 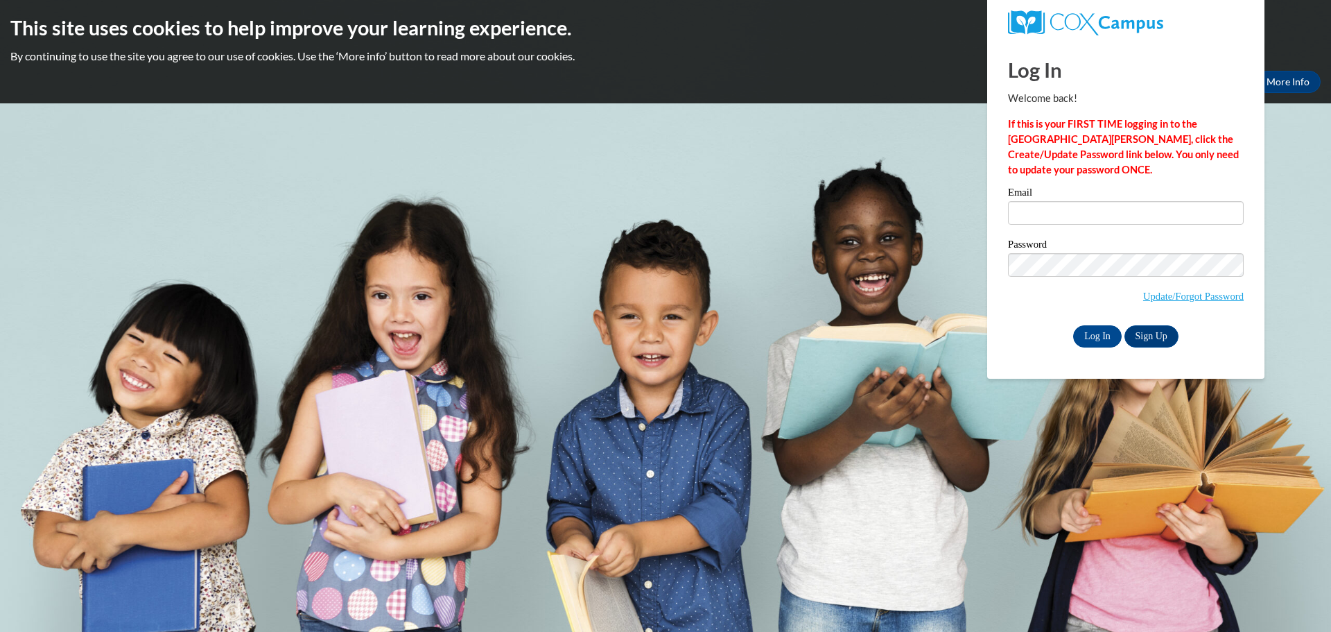 I want to click on a: More Info, so click(x=1288, y=82).